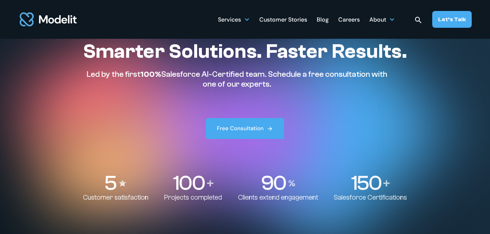 This screenshot has width=490, height=234. Describe the element at coordinates (273, 183) in the screenshot. I see `p: 90` at that location.